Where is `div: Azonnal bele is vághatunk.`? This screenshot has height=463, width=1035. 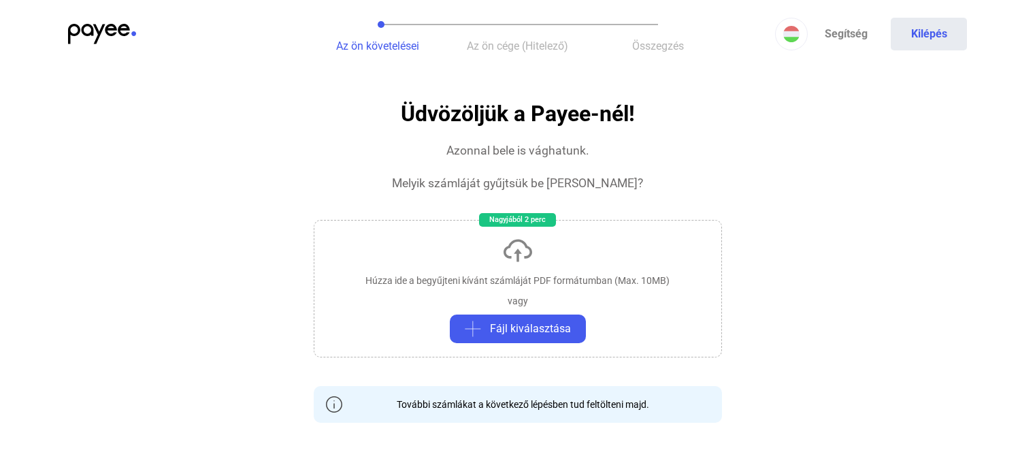 div: Azonnal bele is vághatunk. is located at coordinates (518, 150).